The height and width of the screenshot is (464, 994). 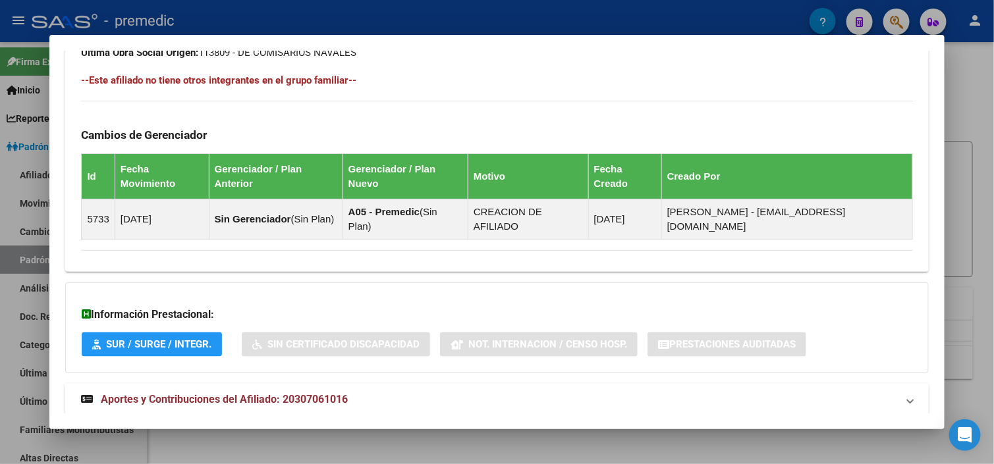 I want to click on th: Creado Por, so click(x=787, y=177).